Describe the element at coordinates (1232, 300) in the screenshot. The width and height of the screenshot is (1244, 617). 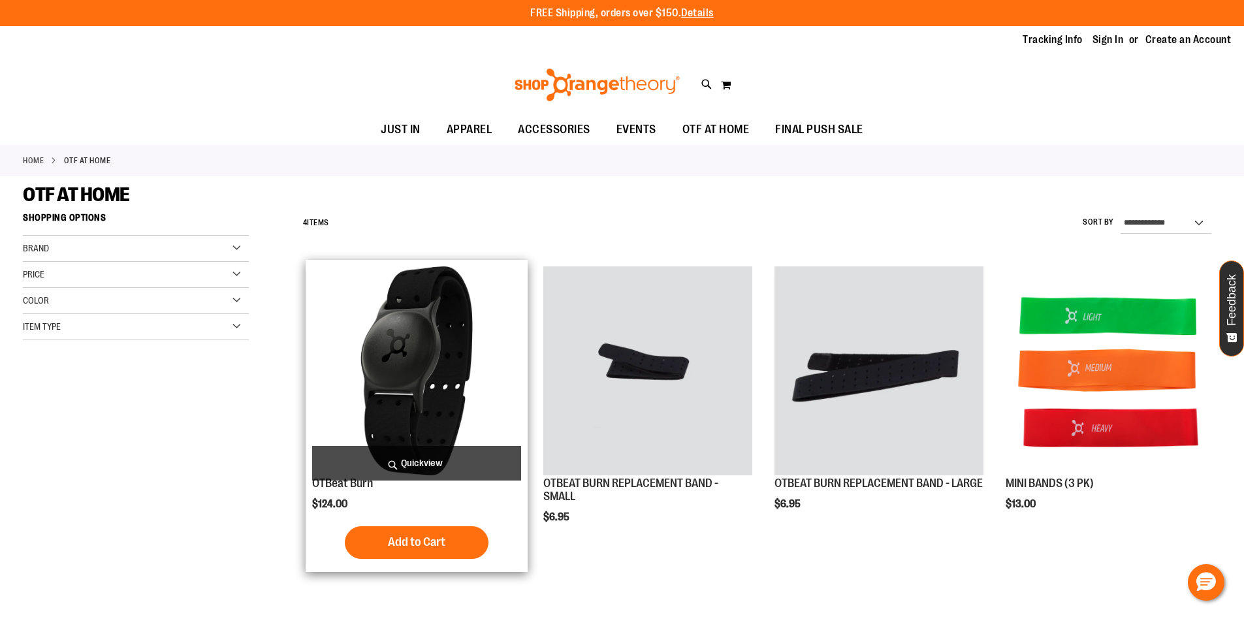
I see `span: Feedback` at that location.